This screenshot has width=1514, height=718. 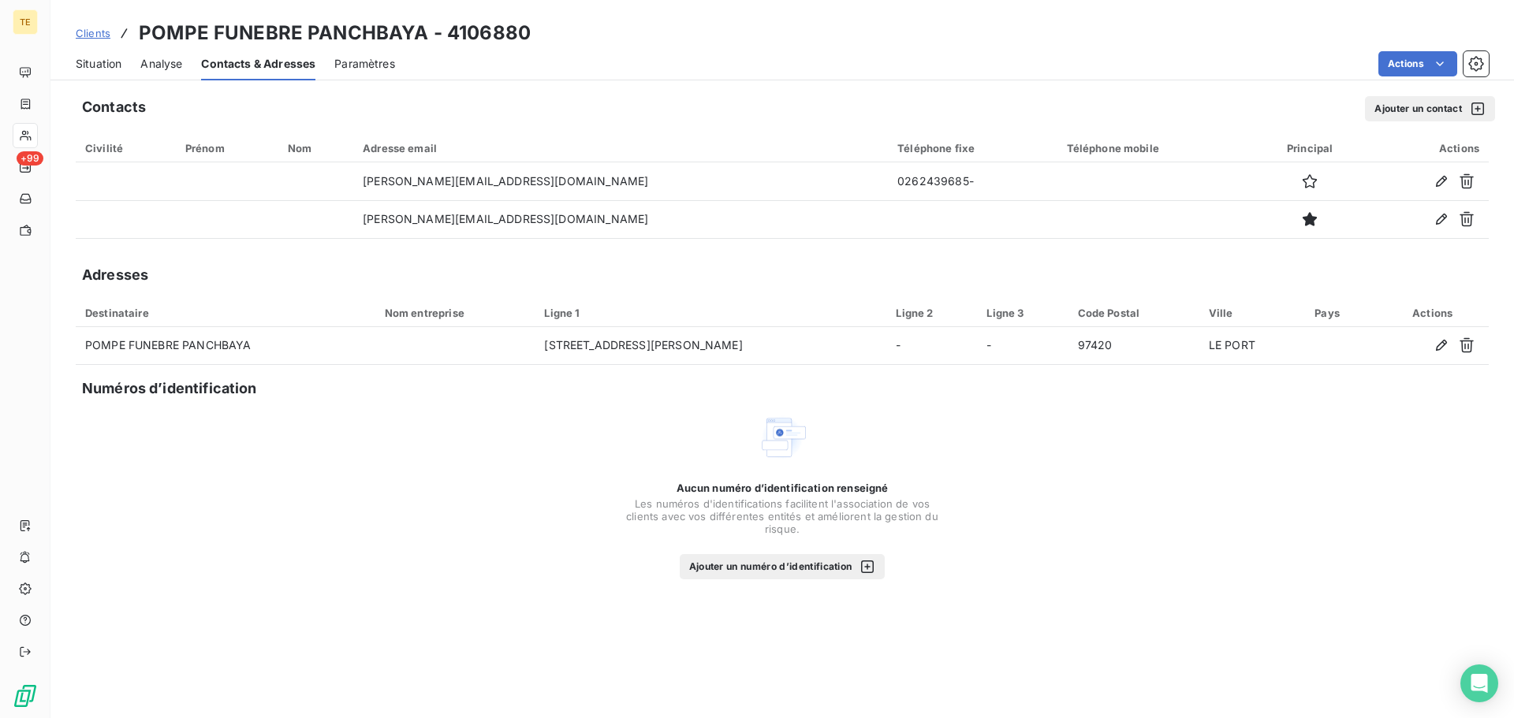 I want to click on span: Paramètres, so click(x=364, y=64).